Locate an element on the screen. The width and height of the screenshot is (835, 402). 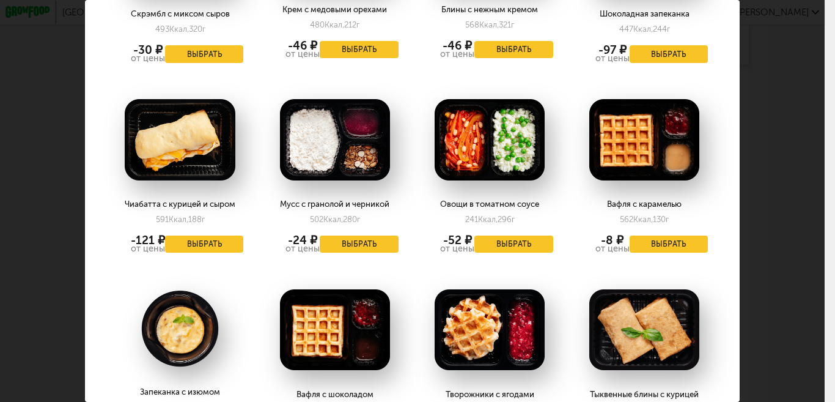
img: big_oNJ7c1XGuxDSvFDf.png is located at coordinates (335, 139).